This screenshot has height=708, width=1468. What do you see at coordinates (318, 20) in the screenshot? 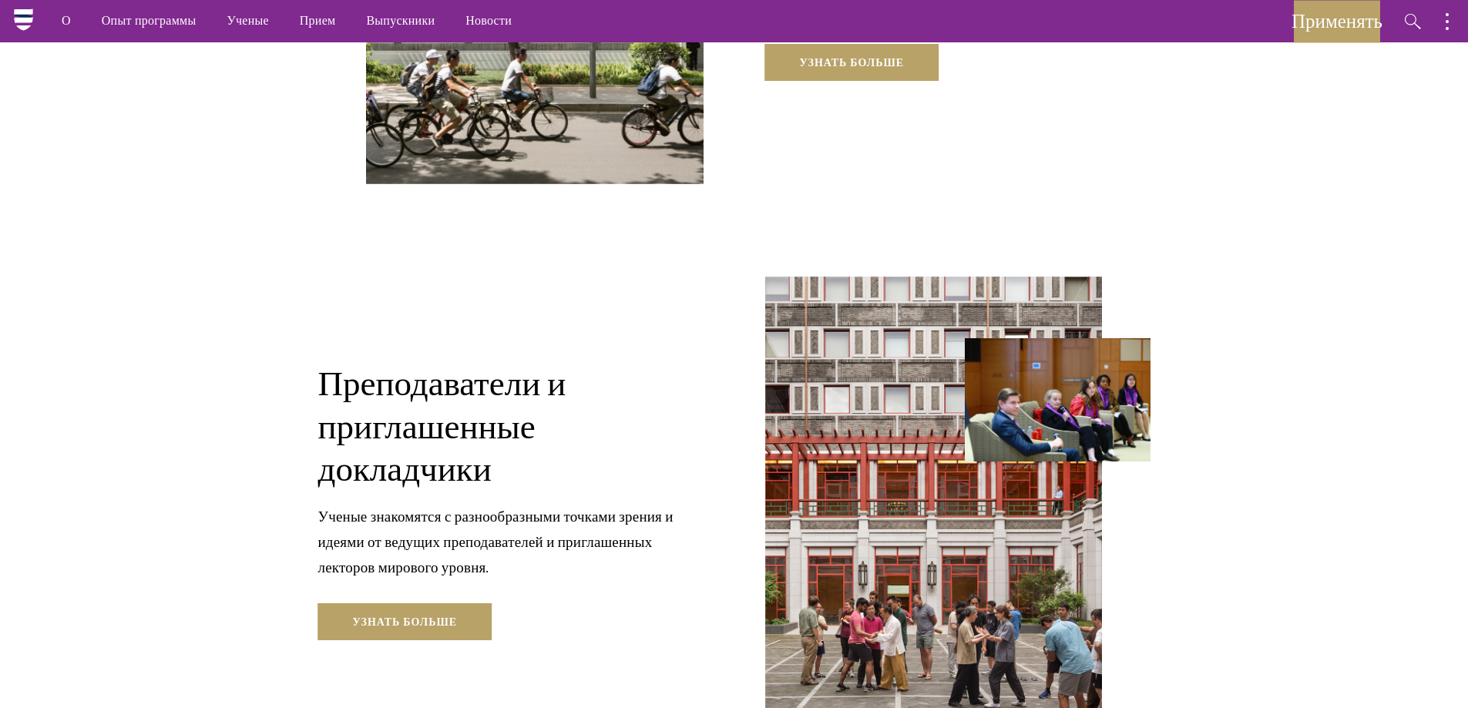
I see `font: Прием` at bounding box center [318, 20].